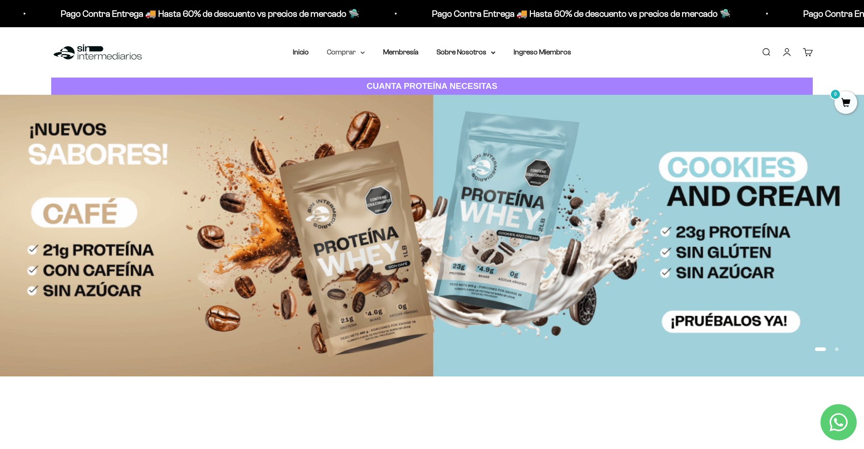 This screenshot has width=864, height=449. Describe the element at coordinates (432, 86) in the screenshot. I see `strong: CUANTA PROTEÍNA NECESITAS` at that location.